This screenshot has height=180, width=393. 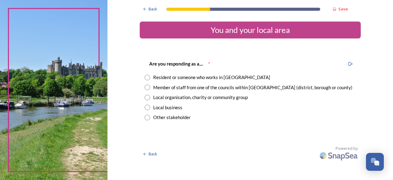 I want to click on span: Powered by, so click(x=347, y=148).